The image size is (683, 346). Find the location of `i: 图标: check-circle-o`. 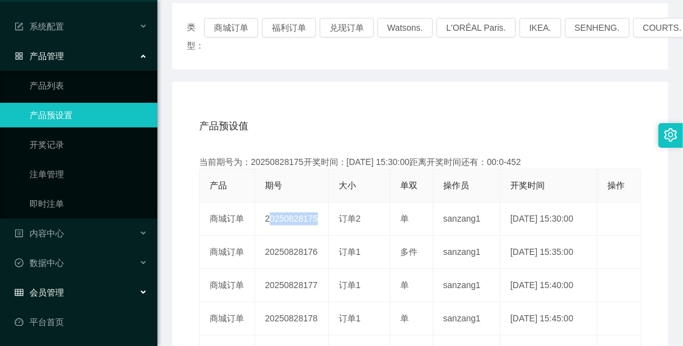

i: 图标: check-circle-o is located at coordinates (19, 263).